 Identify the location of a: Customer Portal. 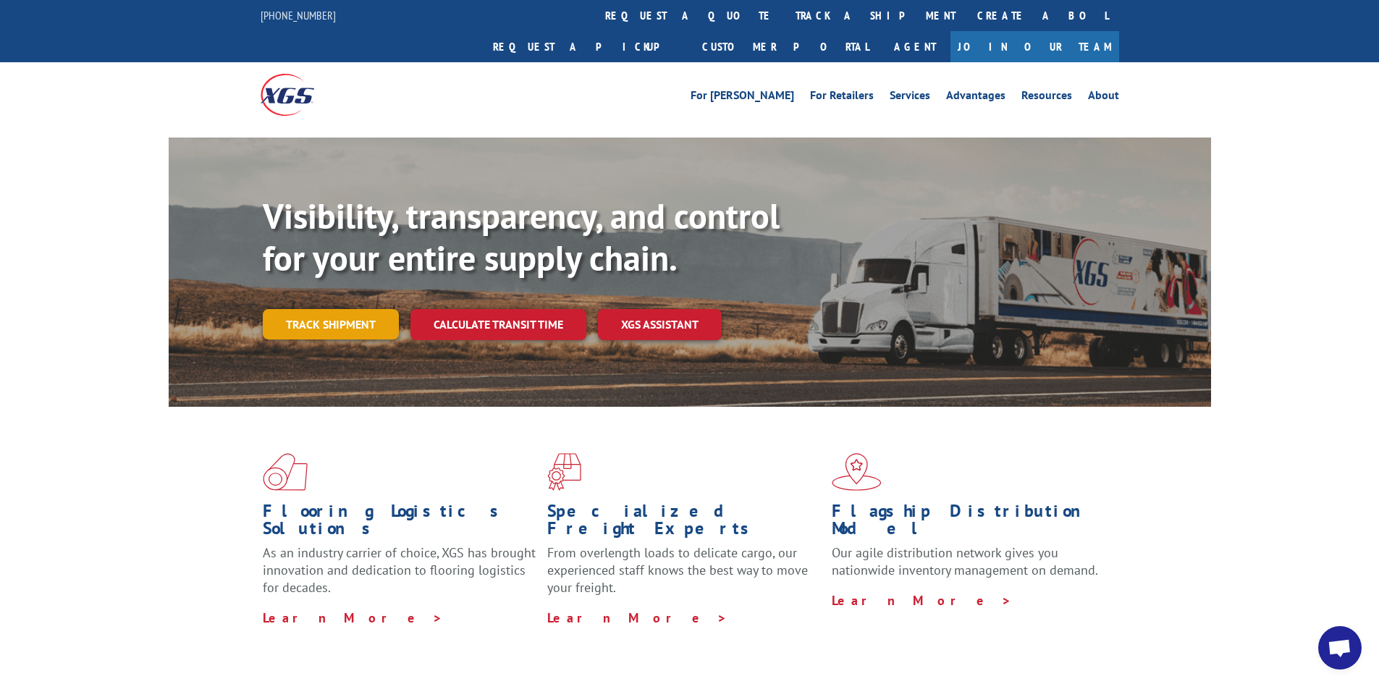
(786, 46).